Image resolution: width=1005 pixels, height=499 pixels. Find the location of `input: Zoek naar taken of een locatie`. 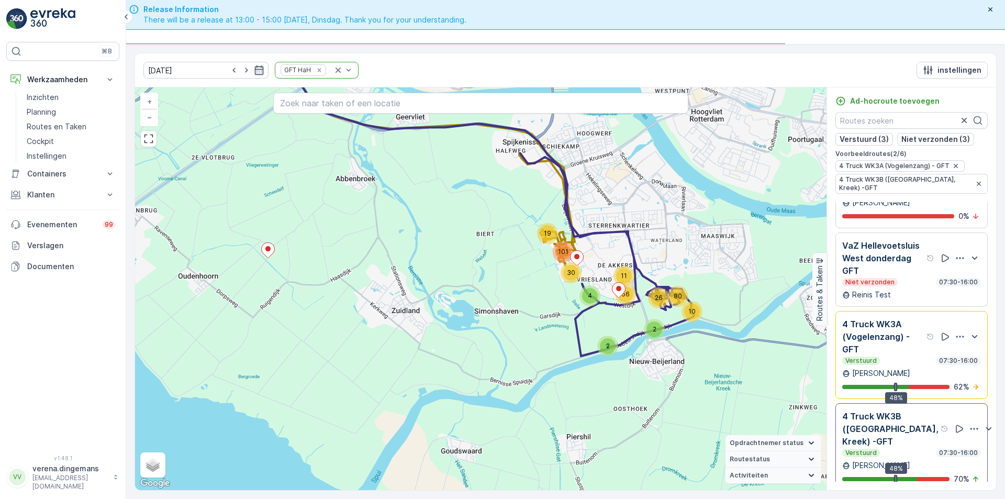

input: Zoek naar taken of een locatie is located at coordinates (480, 103).